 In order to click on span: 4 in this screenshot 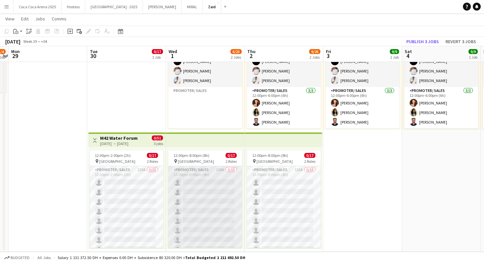, I will do `click(408, 56)`.